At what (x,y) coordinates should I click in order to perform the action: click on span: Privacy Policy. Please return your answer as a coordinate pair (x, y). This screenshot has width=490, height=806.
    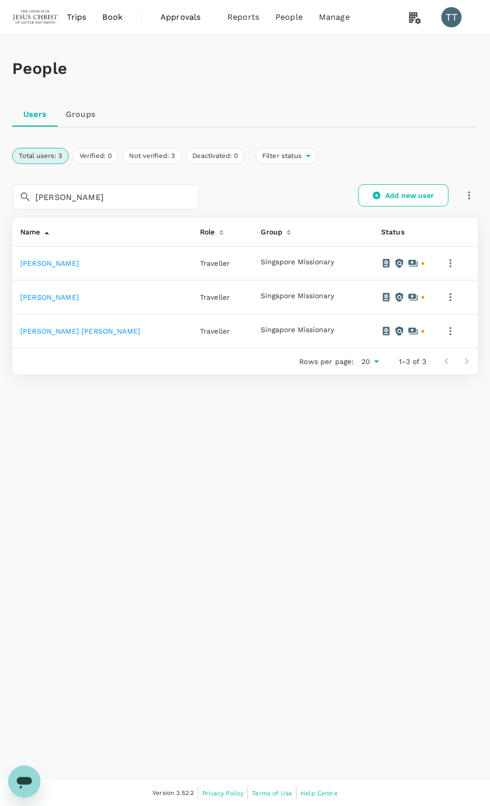
    Looking at the image, I should click on (223, 793).